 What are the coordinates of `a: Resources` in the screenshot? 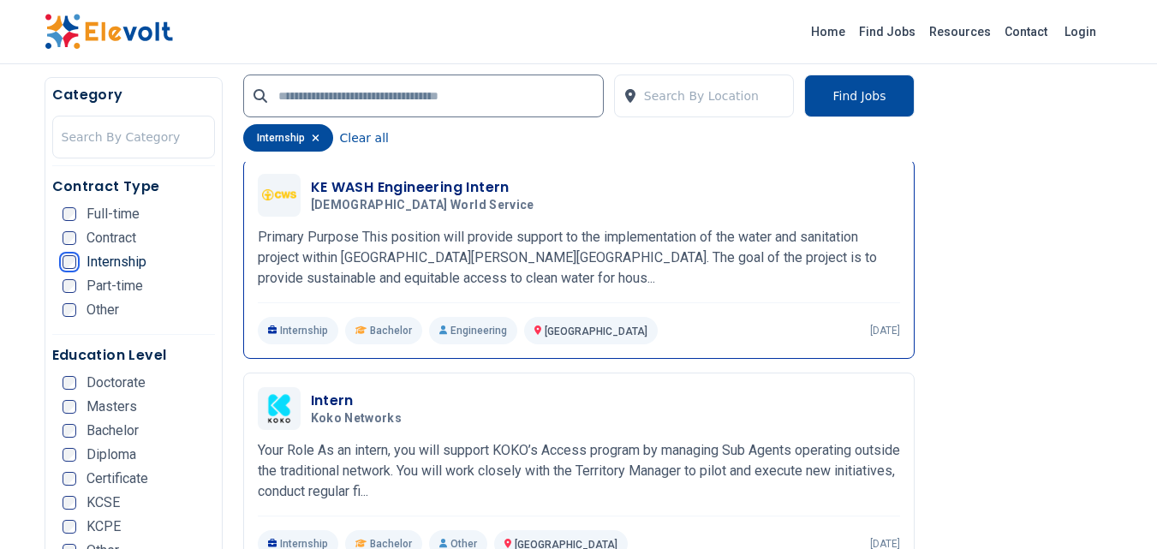 It's located at (960, 32).